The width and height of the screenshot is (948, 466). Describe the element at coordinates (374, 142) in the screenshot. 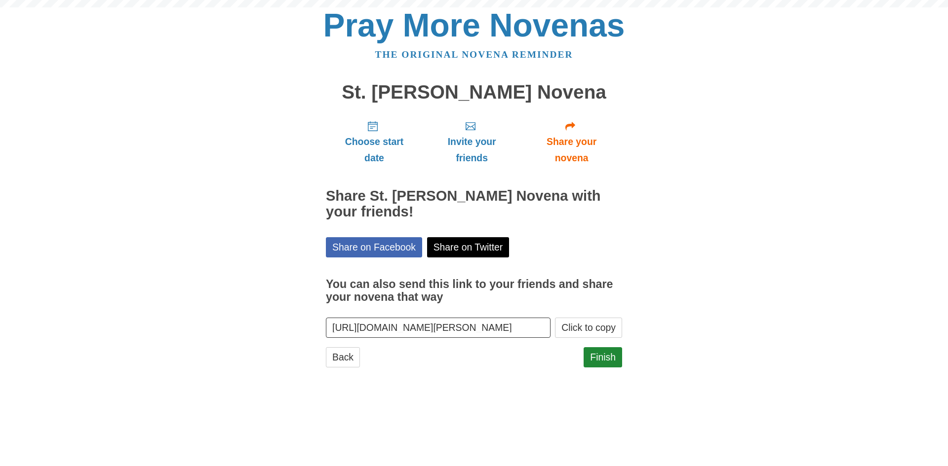

I see `a: Choose start date` at that location.